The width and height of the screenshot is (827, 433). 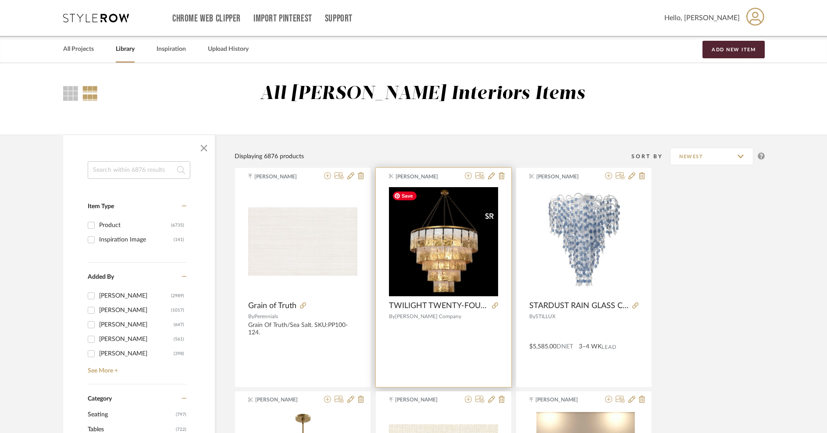 What do you see at coordinates (78, 49) in the screenshot?
I see `a: All Projects` at bounding box center [78, 49].